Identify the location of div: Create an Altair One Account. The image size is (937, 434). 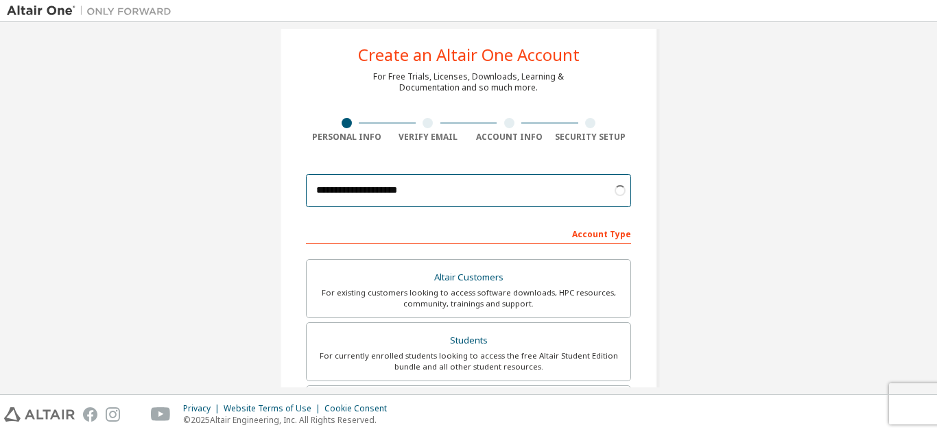
(469, 55).